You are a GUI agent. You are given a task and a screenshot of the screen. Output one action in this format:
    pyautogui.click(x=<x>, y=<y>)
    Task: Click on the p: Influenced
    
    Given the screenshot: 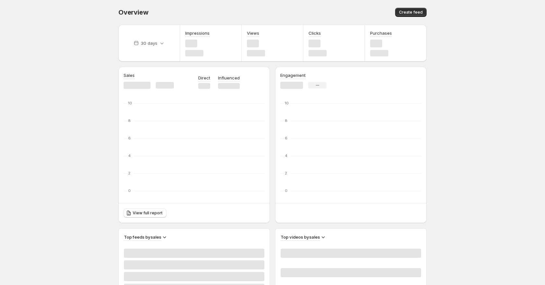 What is the action you would take?
    pyautogui.click(x=229, y=78)
    